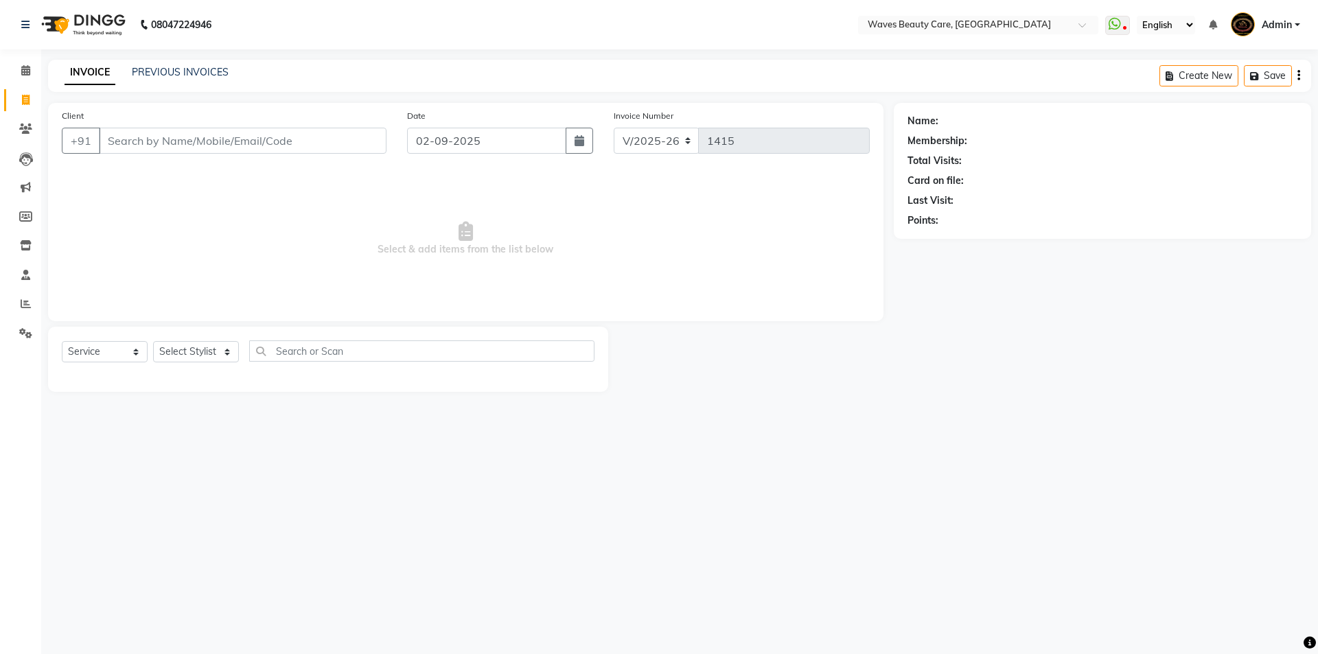 Image resolution: width=1318 pixels, height=654 pixels. What do you see at coordinates (935, 180) in the screenshot?
I see `div: Card on file:` at bounding box center [935, 180].